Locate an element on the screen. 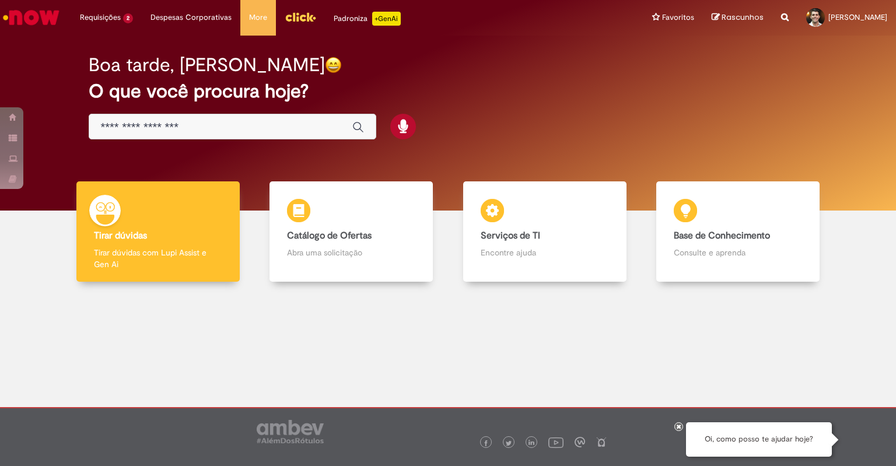 This screenshot has width=896, height=466. a: Base de Conhecimento Consulte e aprenda is located at coordinates (739, 232).